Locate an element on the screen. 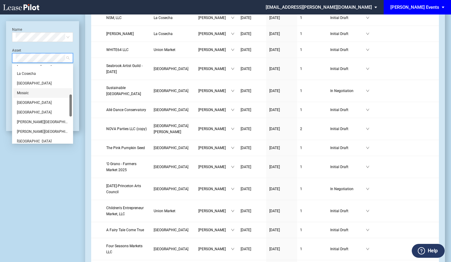 The height and width of the screenshot is (262, 451). span: Paige Burton Barnes is located at coordinates (120, 34).